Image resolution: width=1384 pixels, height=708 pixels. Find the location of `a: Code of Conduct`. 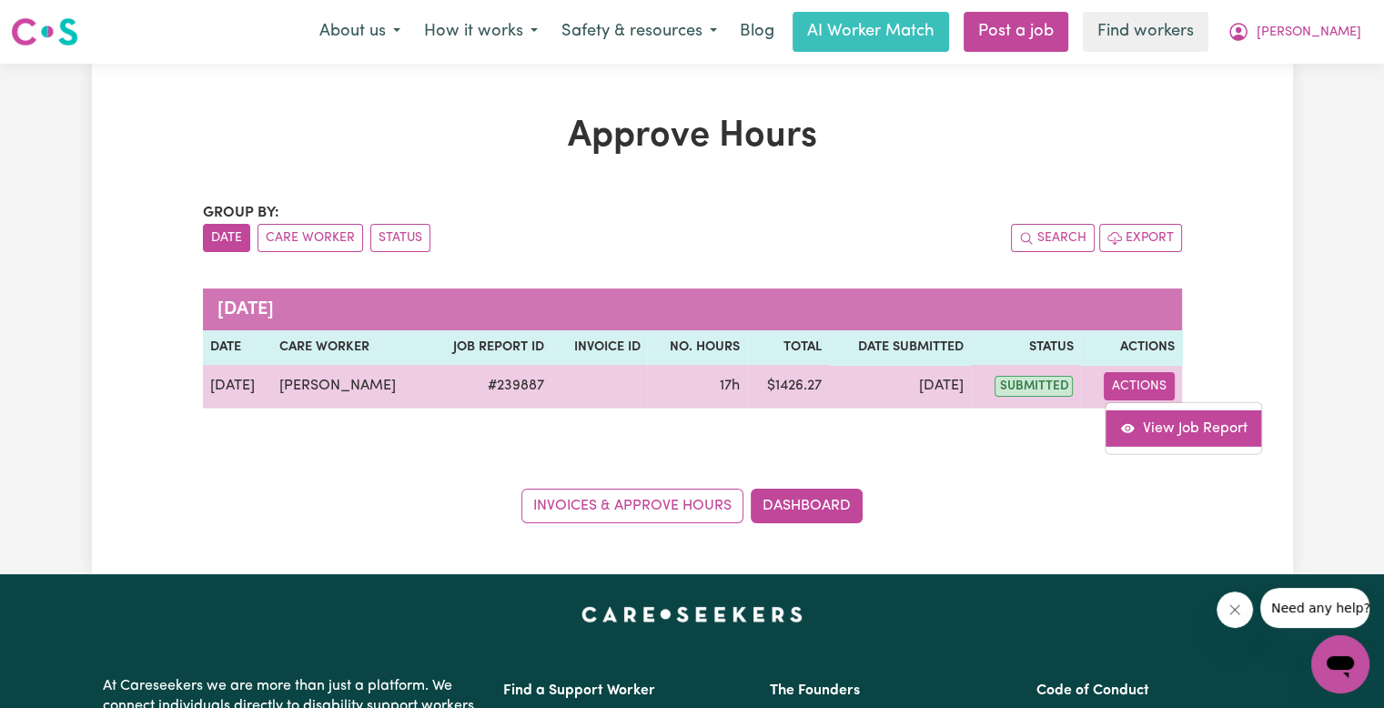

a: Code of Conduct is located at coordinates (1093, 691).